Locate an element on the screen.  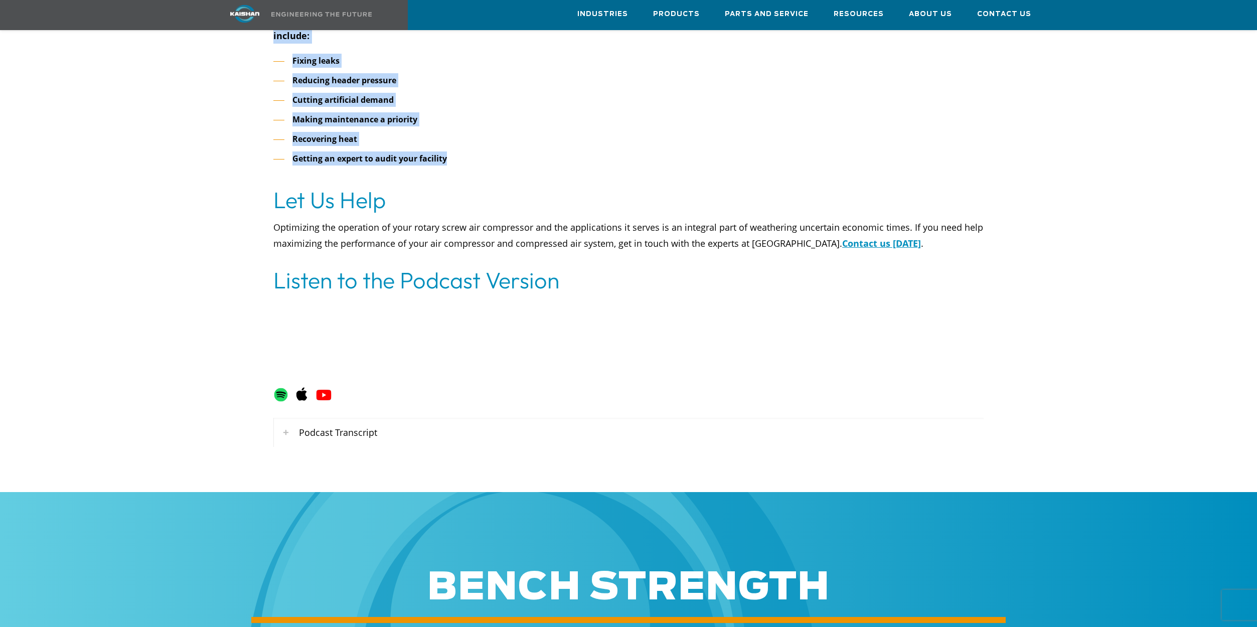
img: YouTube is located at coordinates (324, 395).